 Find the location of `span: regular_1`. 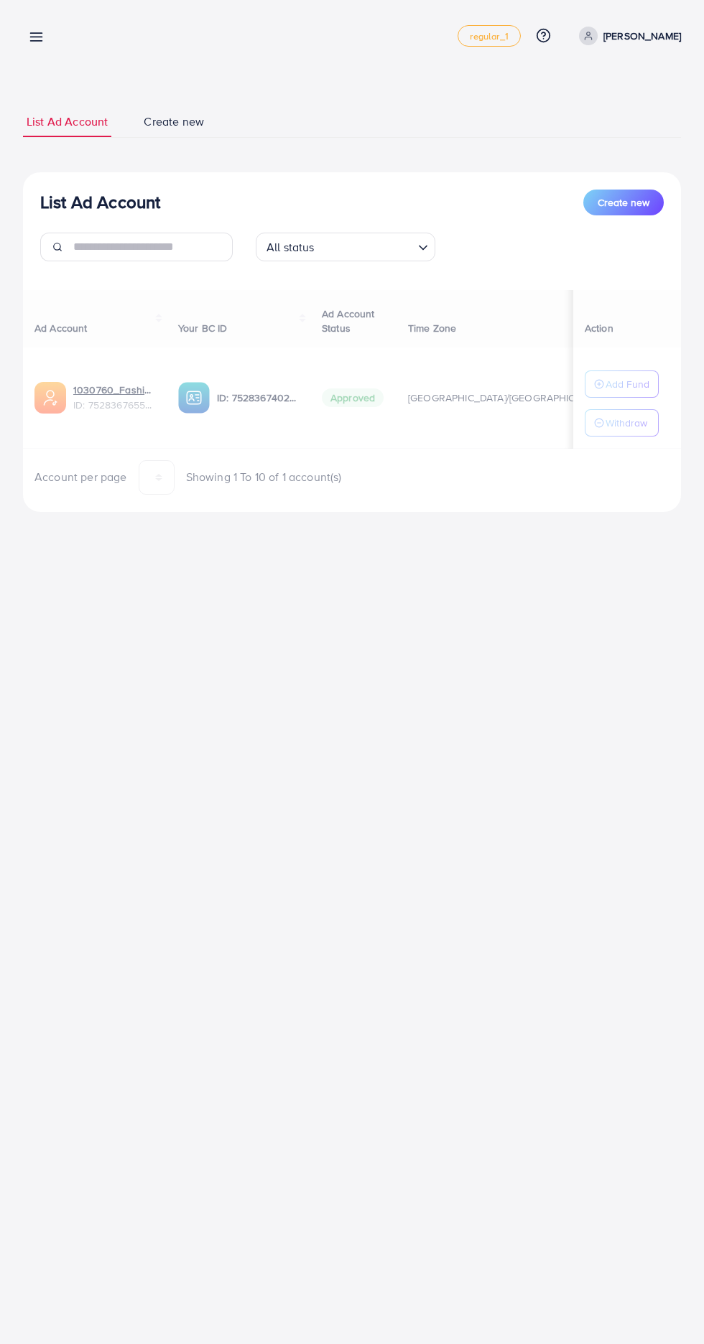

span: regular_1 is located at coordinates (488, 36).